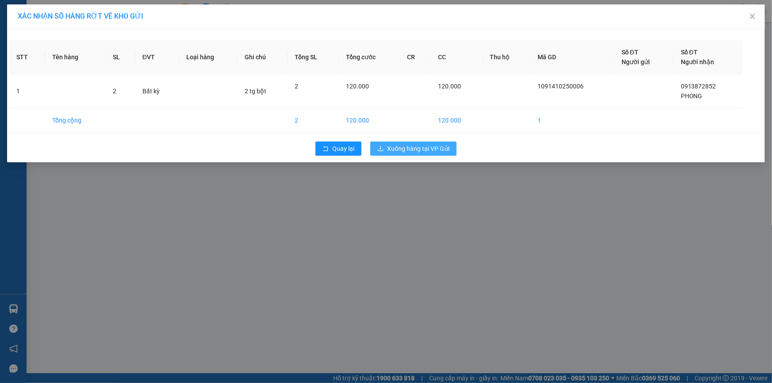  I want to click on th: Tên hàng, so click(75, 57).